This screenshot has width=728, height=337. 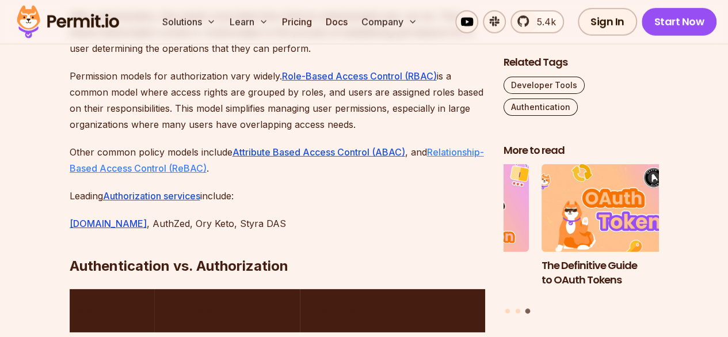 What do you see at coordinates (277, 100) in the screenshot?
I see `p: Permission models for authorization vary widely. is a common model where access rights are groupe...` at bounding box center [277, 100].